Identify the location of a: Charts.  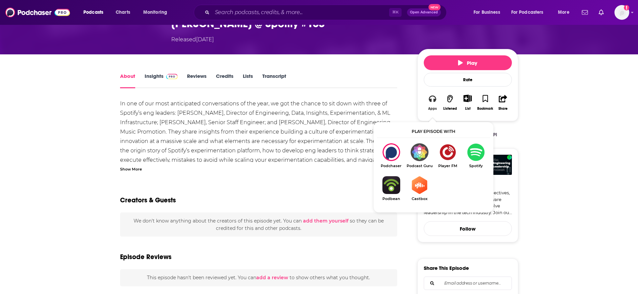
(123, 12).